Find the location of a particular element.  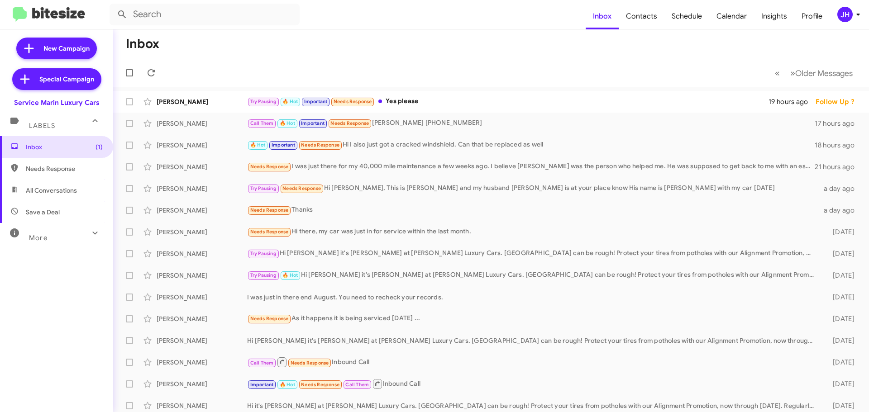

button: Previous is located at coordinates (777, 73).